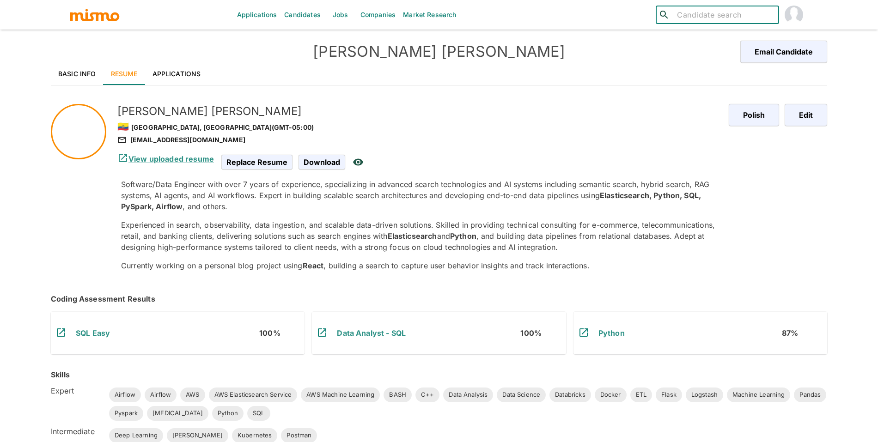 The width and height of the screenshot is (878, 442). I want to click on span: Replace Resume, so click(257, 162).